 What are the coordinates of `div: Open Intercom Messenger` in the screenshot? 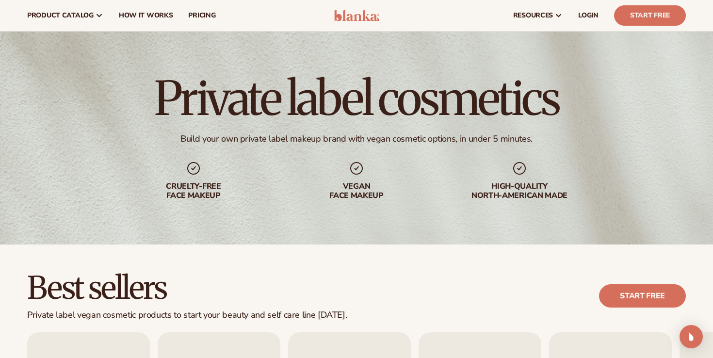 It's located at (691, 336).